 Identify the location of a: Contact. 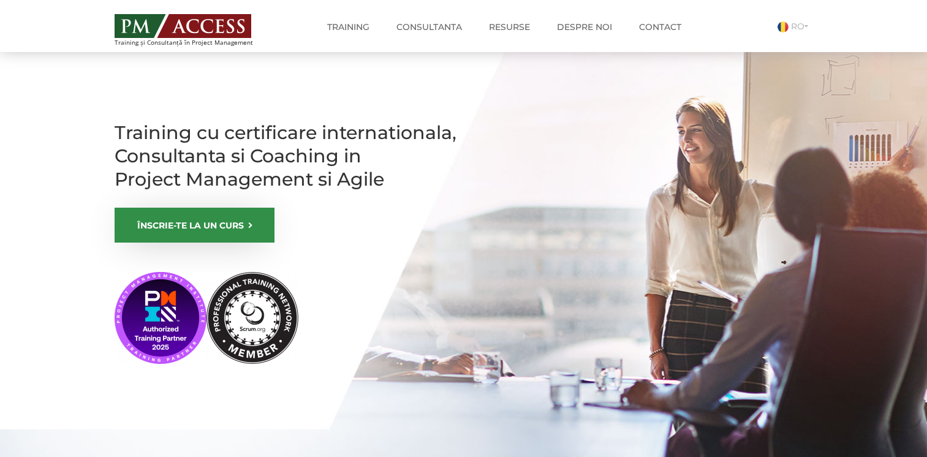
(660, 27).